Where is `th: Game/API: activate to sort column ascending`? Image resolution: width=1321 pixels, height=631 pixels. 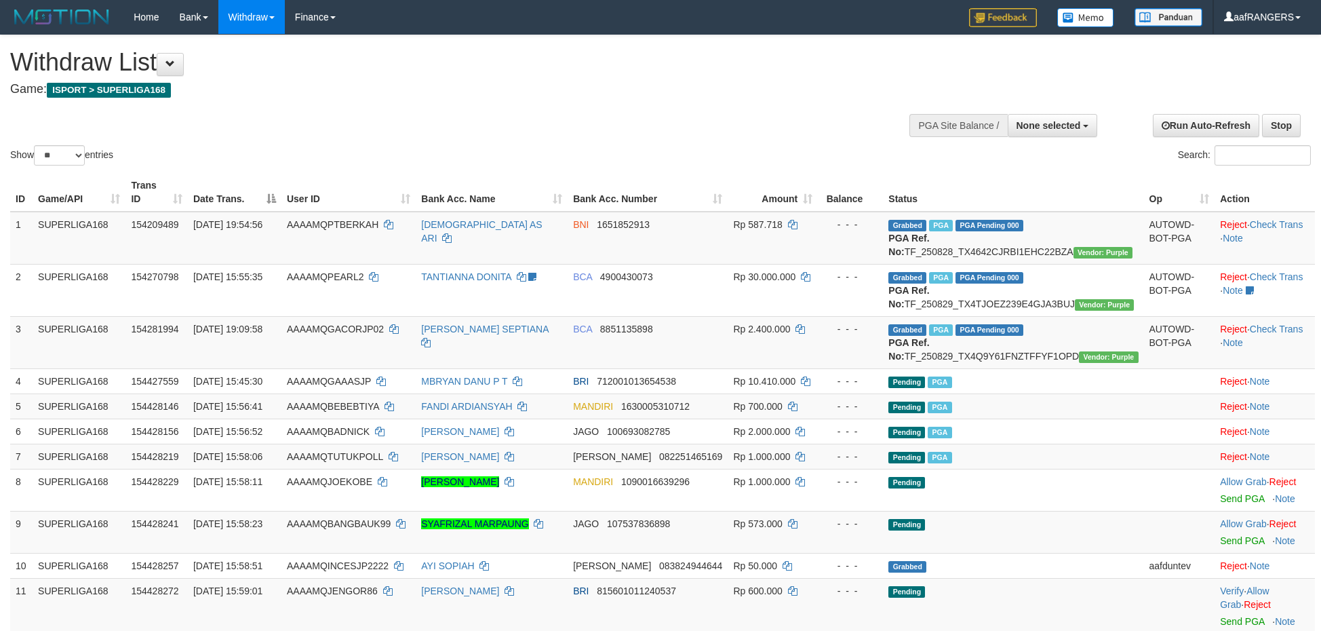 th: Game/API: activate to sort column ascending is located at coordinates (79, 192).